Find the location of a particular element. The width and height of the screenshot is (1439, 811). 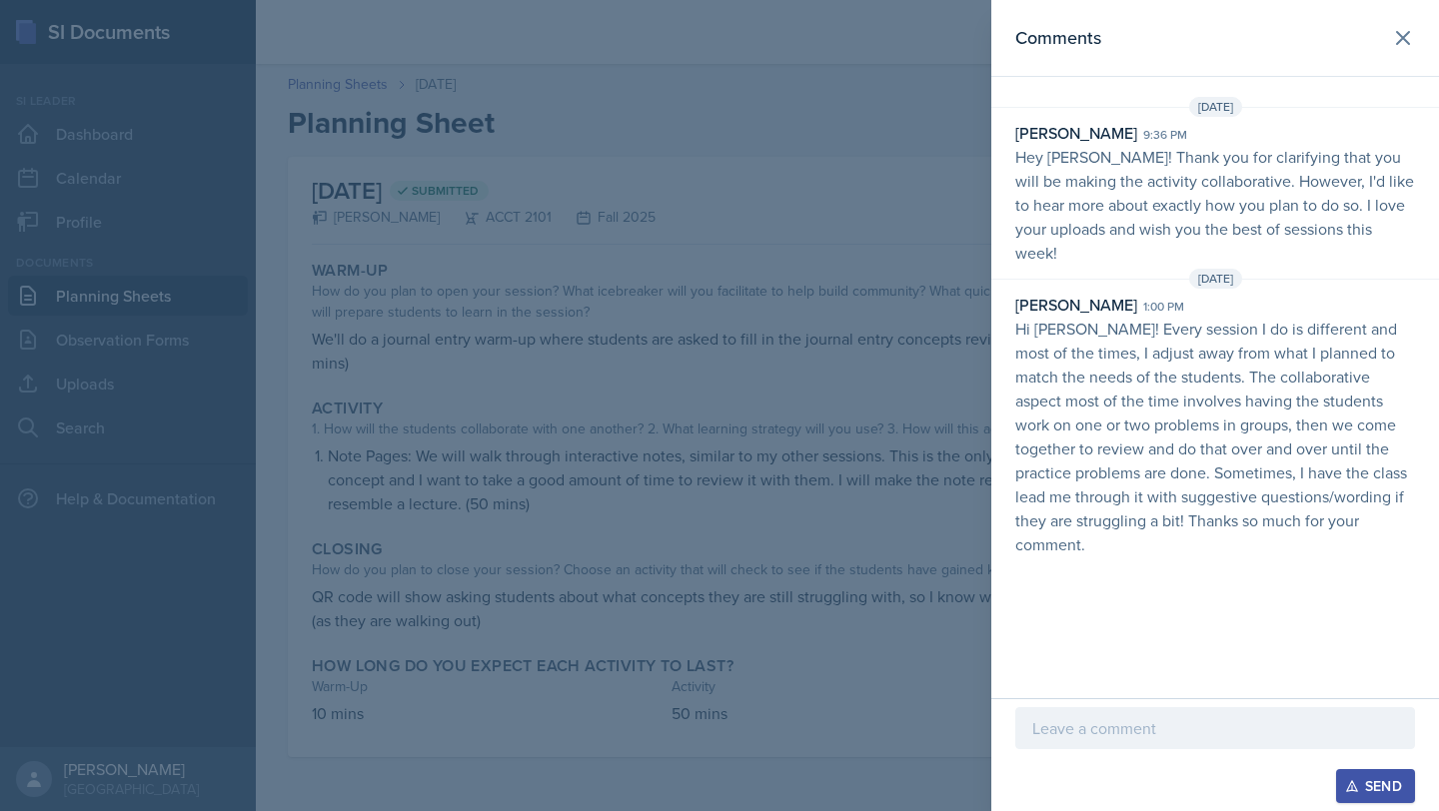

div: Send is located at coordinates (1375, 786).